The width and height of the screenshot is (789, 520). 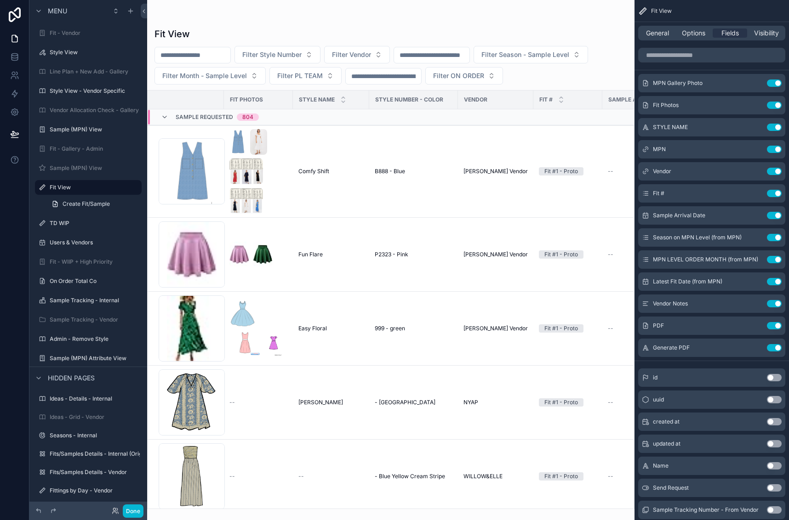 I want to click on label: Fit View, so click(x=93, y=188).